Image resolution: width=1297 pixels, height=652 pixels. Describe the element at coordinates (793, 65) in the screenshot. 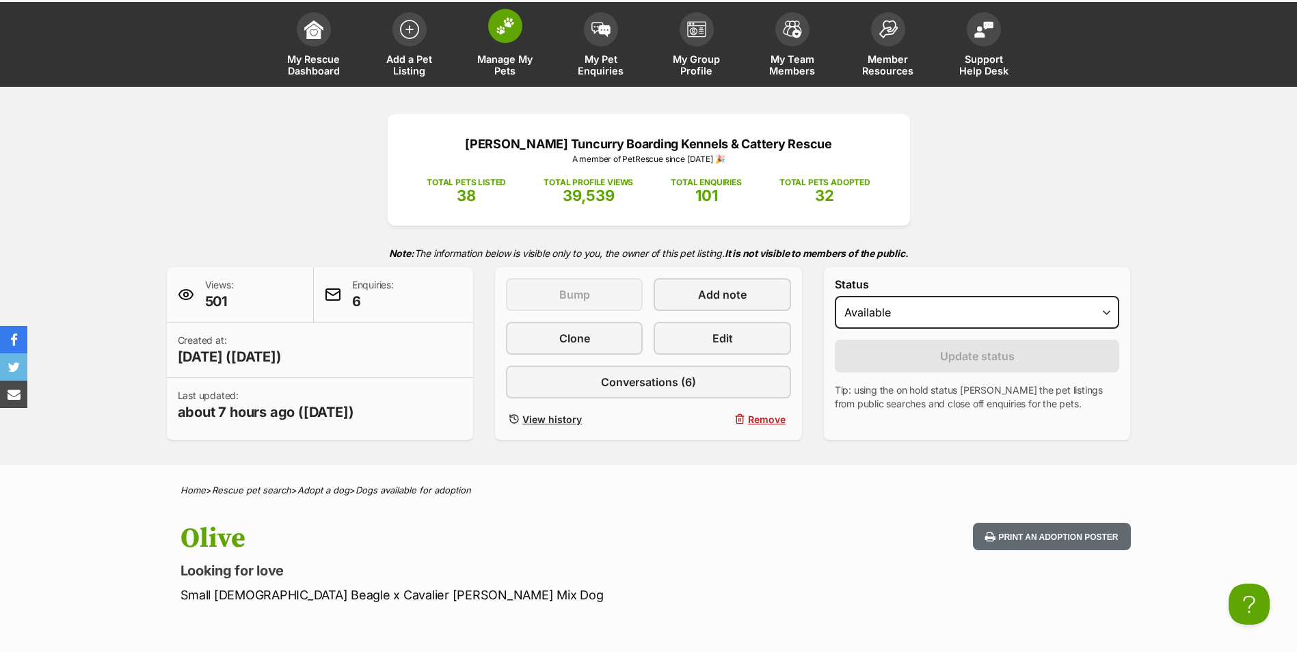

I see `span: My Team Members` at that location.